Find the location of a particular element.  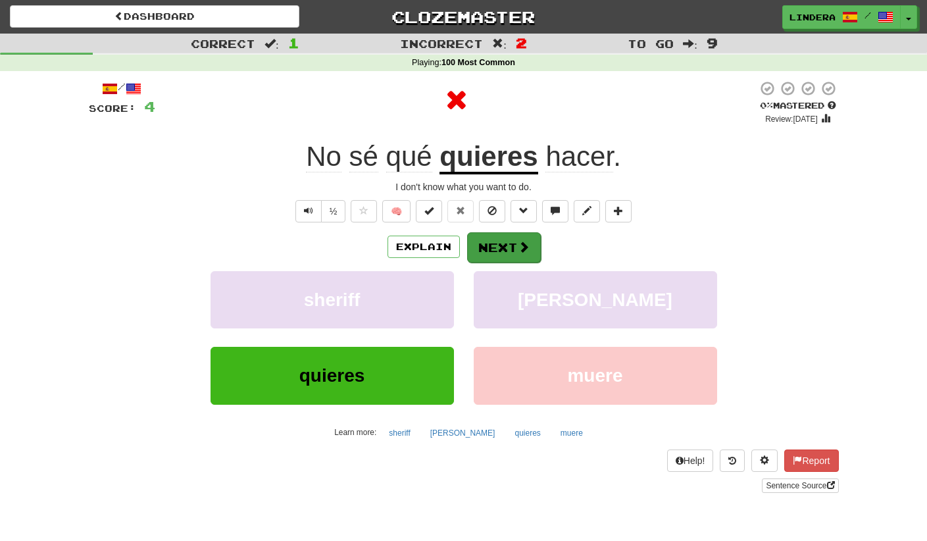

button: ½ is located at coordinates (333, 211).